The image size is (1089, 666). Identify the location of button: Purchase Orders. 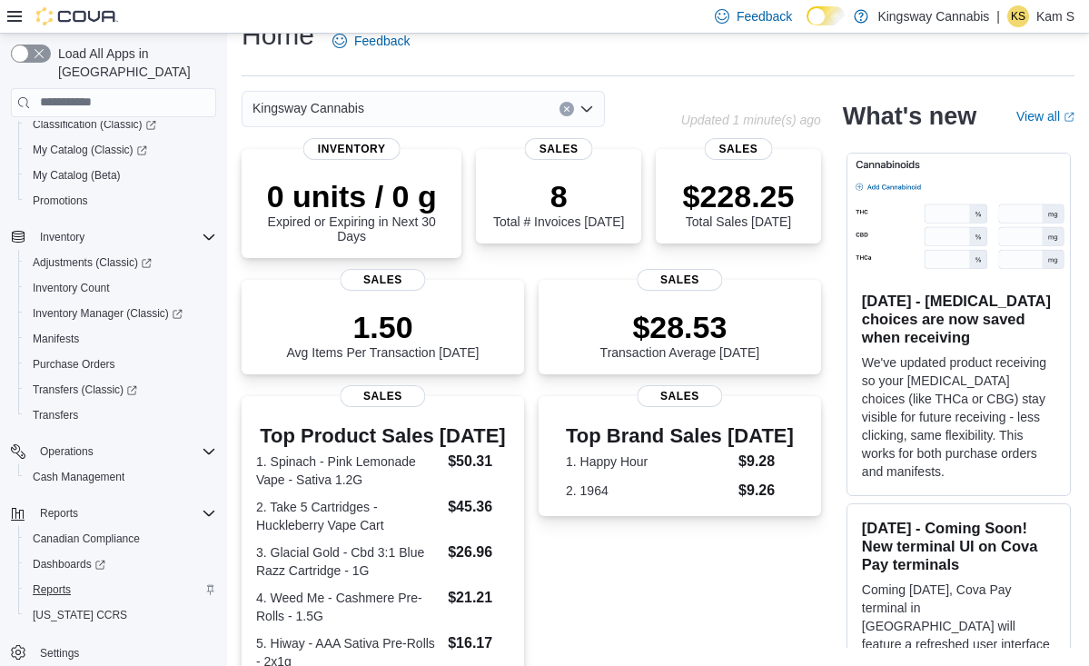
(121, 364).